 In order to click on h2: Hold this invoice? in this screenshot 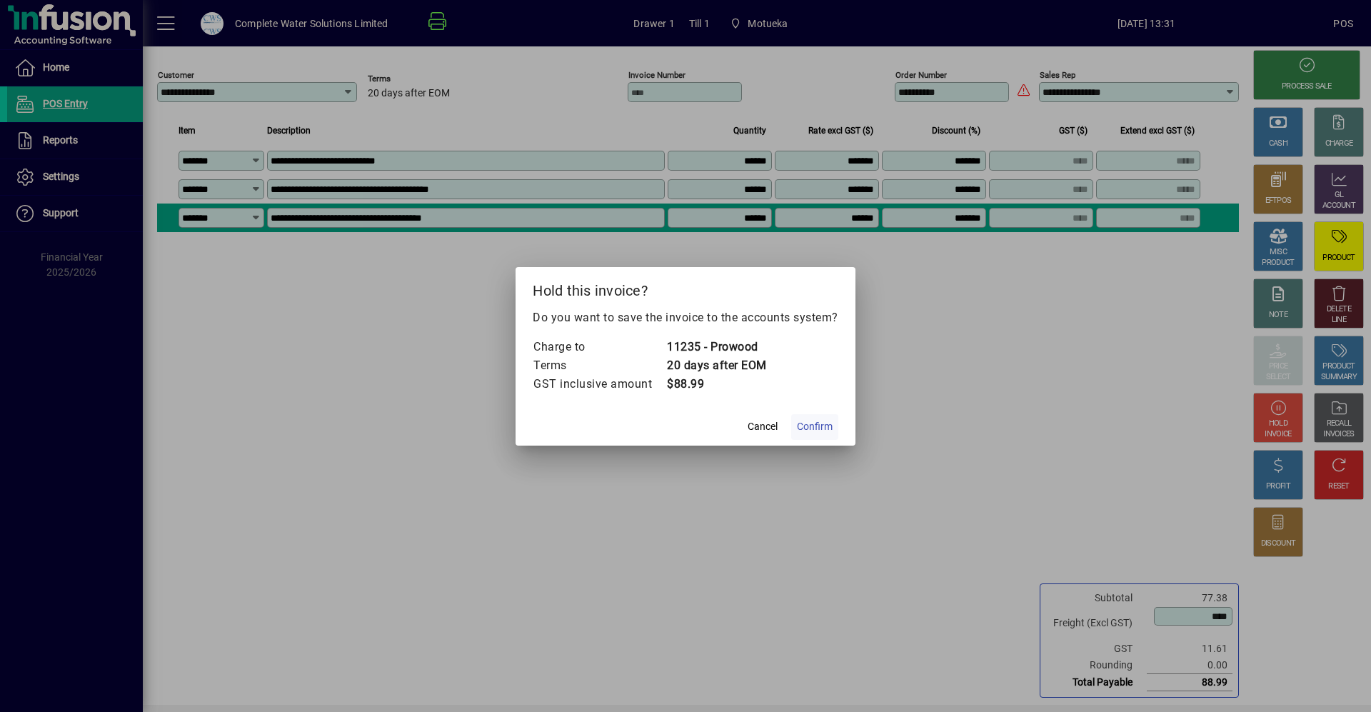, I will do `click(686, 288)`.